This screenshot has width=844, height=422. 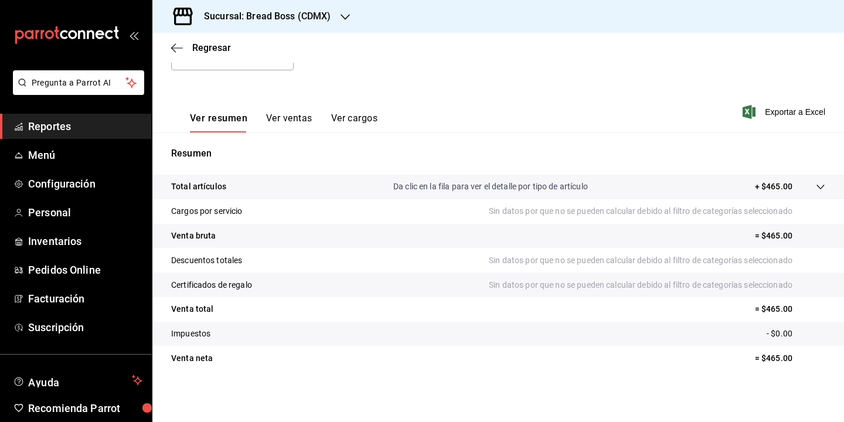 What do you see at coordinates (85, 241) in the screenshot?
I see `span: Inventarios` at bounding box center [85, 241].